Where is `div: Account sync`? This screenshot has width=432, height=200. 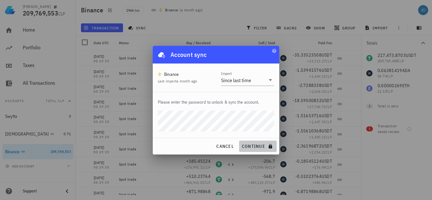 div: Account sync is located at coordinates (189, 55).